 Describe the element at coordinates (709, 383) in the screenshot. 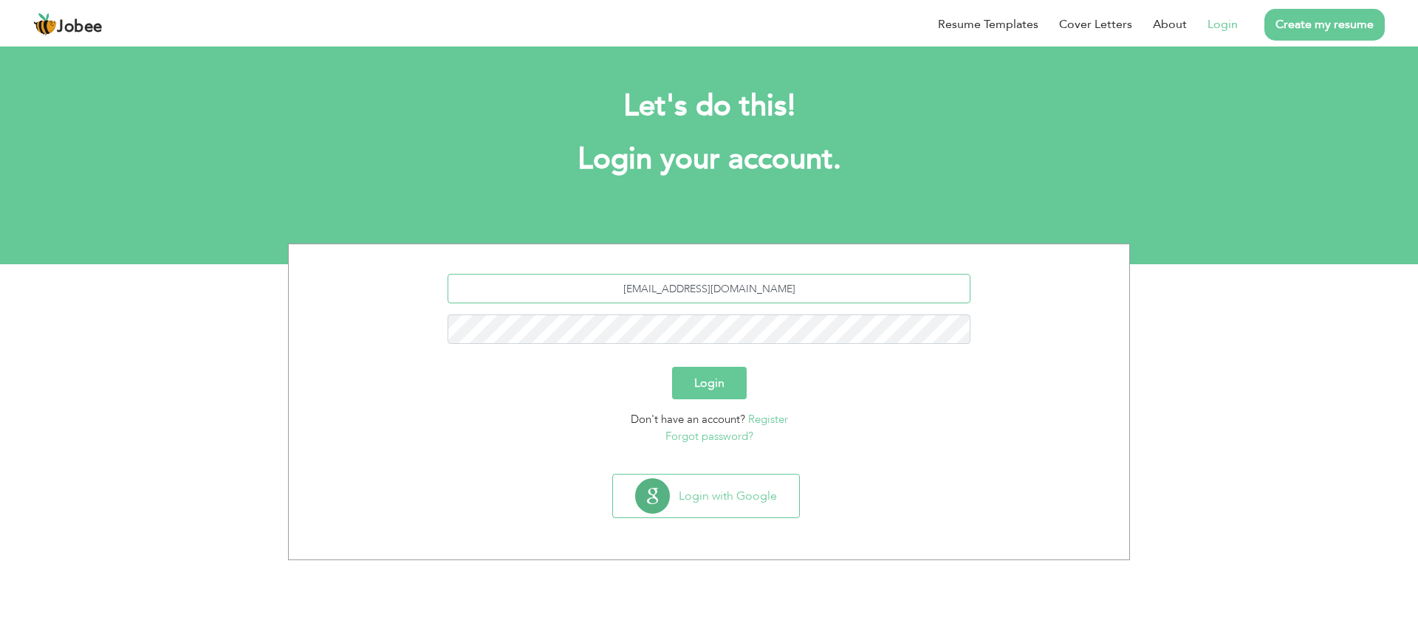

I see `button: Login` at that location.